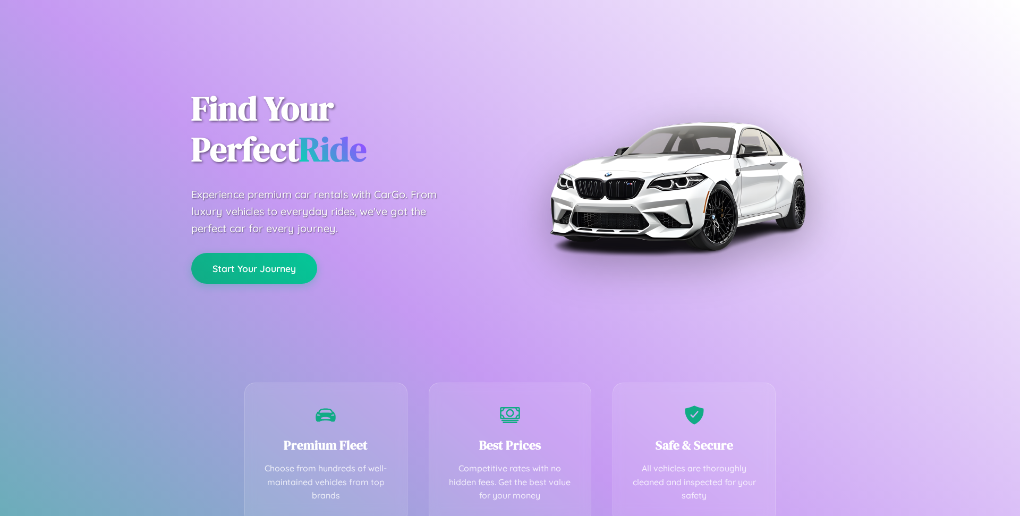 Image resolution: width=1020 pixels, height=516 pixels. Describe the element at coordinates (326, 445) in the screenshot. I see `h3: Premium Fleet` at that location.